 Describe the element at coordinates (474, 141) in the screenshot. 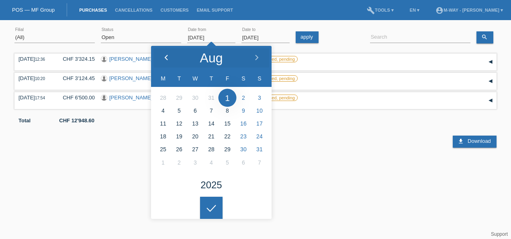

I see `a: download Download` at that location.